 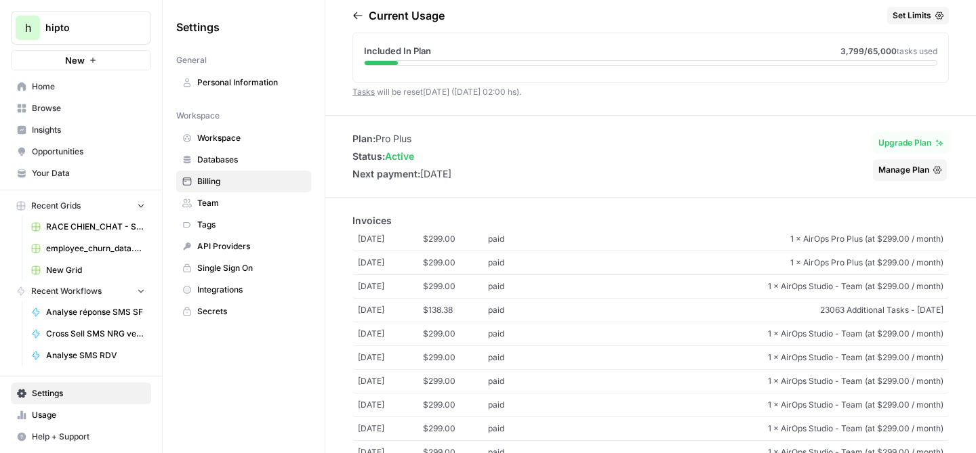 What do you see at coordinates (81, 87) in the screenshot?
I see `a: Home` at bounding box center [81, 87].